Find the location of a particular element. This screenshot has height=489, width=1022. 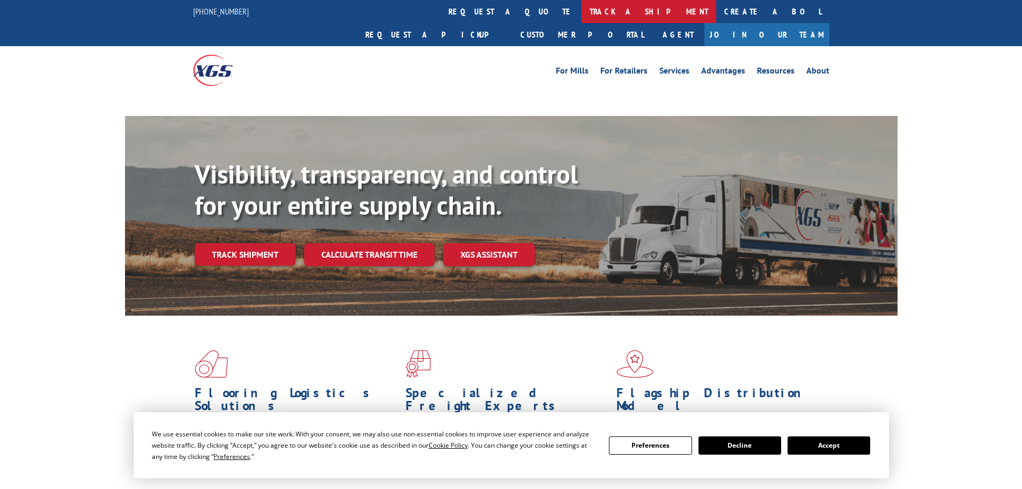

a: XGS ASSISTANT is located at coordinates (489, 254).